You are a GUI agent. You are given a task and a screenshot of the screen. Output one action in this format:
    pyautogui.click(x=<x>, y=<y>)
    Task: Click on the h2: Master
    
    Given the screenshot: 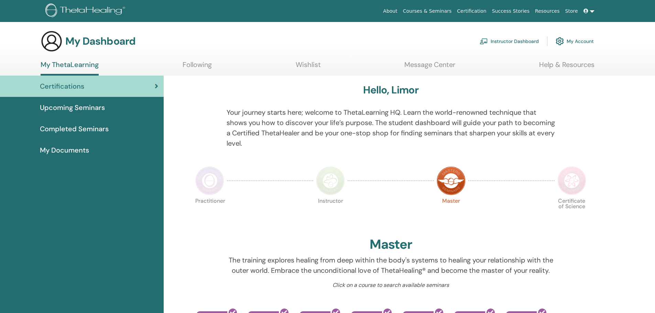 What is the action you would take?
    pyautogui.click(x=391, y=245)
    